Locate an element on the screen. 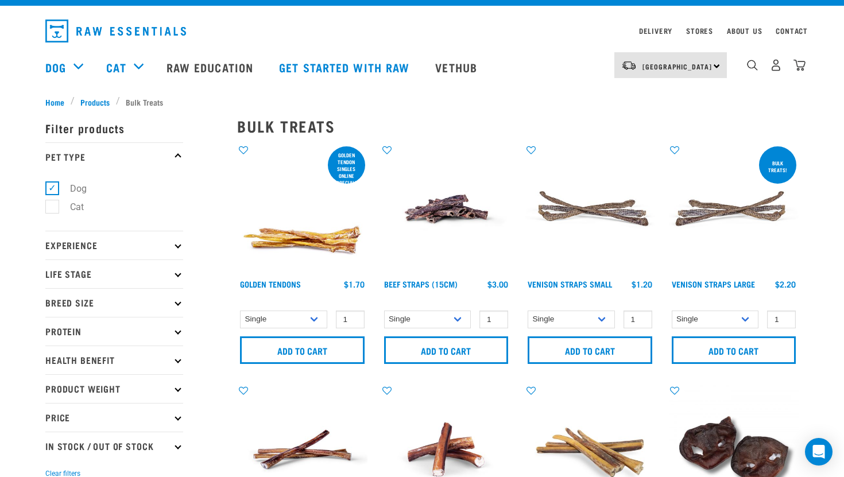 This screenshot has width=844, height=477. p: Pet Type is located at coordinates (114, 157).